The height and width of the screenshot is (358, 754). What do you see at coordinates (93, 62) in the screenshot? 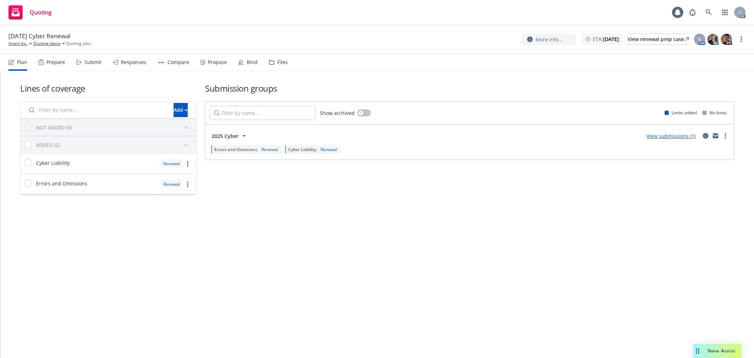
I see `div: Submit` at bounding box center [93, 62].